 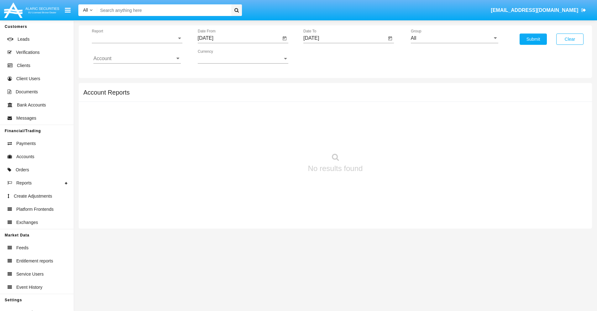 I want to click on span: Client Users, so click(x=28, y=79).